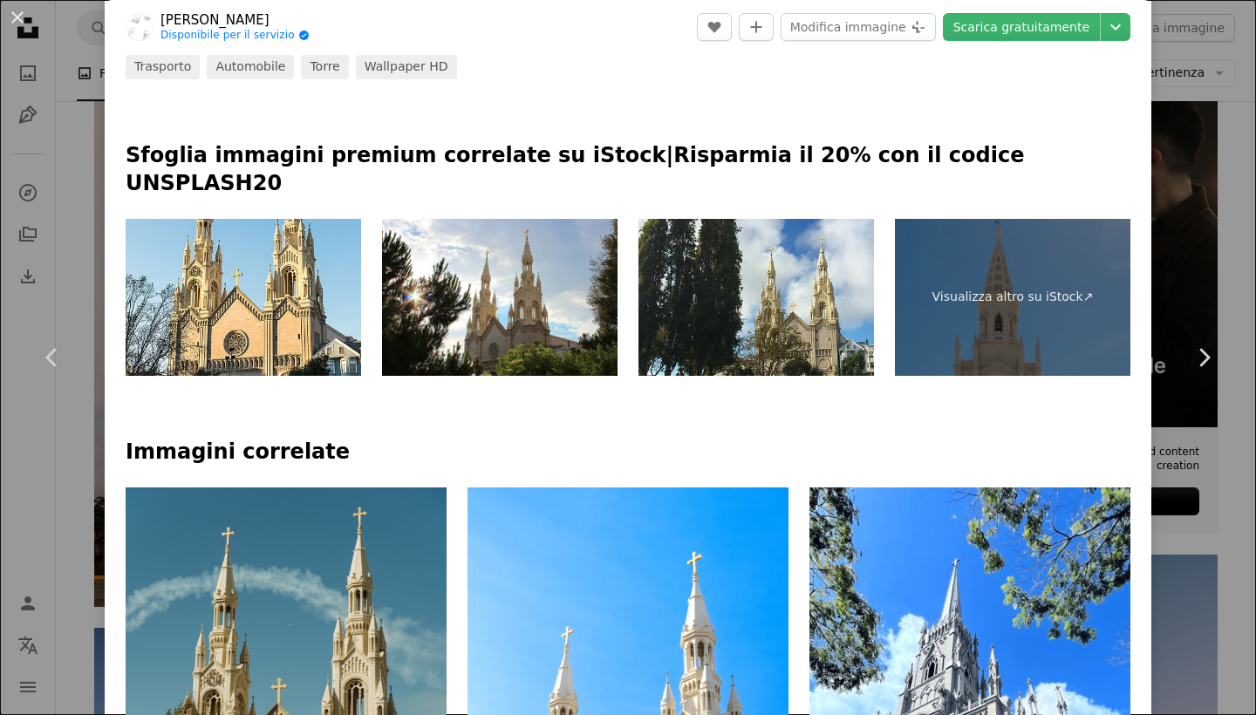  Describe the element at coordinates (1021, 27) in the screenshot. I see `a: Scarica gratuitamente` at that location.